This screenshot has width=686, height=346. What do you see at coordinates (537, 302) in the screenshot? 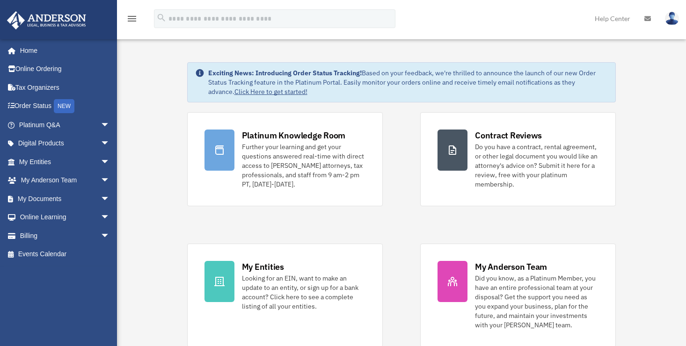
I see `div: Did you know, as a Platinum Member, you have an entire professional team at your disposal? Get th...` at bounding box center [537, 302].